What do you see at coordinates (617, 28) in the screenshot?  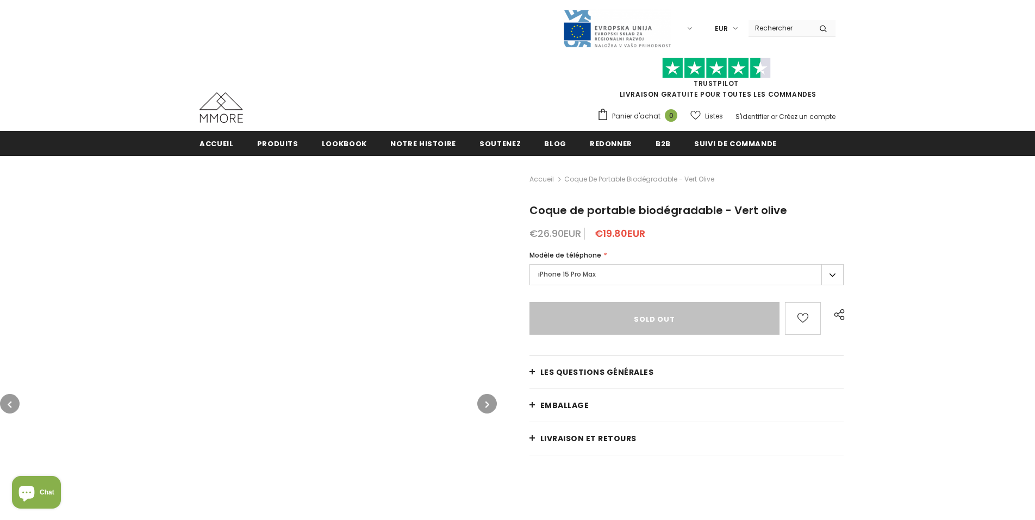 I see `a: Javni Razpis` at bounding box center [617, 28].